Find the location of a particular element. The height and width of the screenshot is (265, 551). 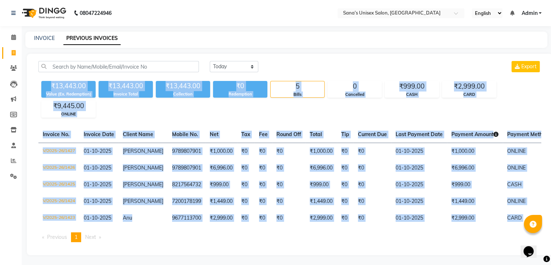

div: ₹0 is located at coordinates (240, 86).